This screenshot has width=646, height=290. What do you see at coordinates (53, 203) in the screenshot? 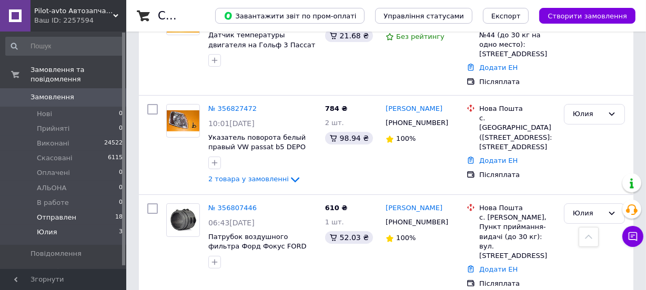
I see `span: В работе` at bounding box center [53, 203].